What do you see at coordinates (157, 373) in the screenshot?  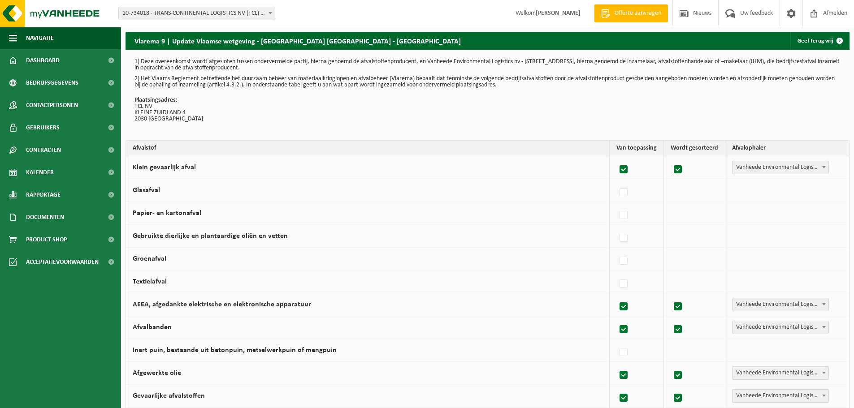 I see `label: Afgewerkte olie` at bounding box center [157, 373].